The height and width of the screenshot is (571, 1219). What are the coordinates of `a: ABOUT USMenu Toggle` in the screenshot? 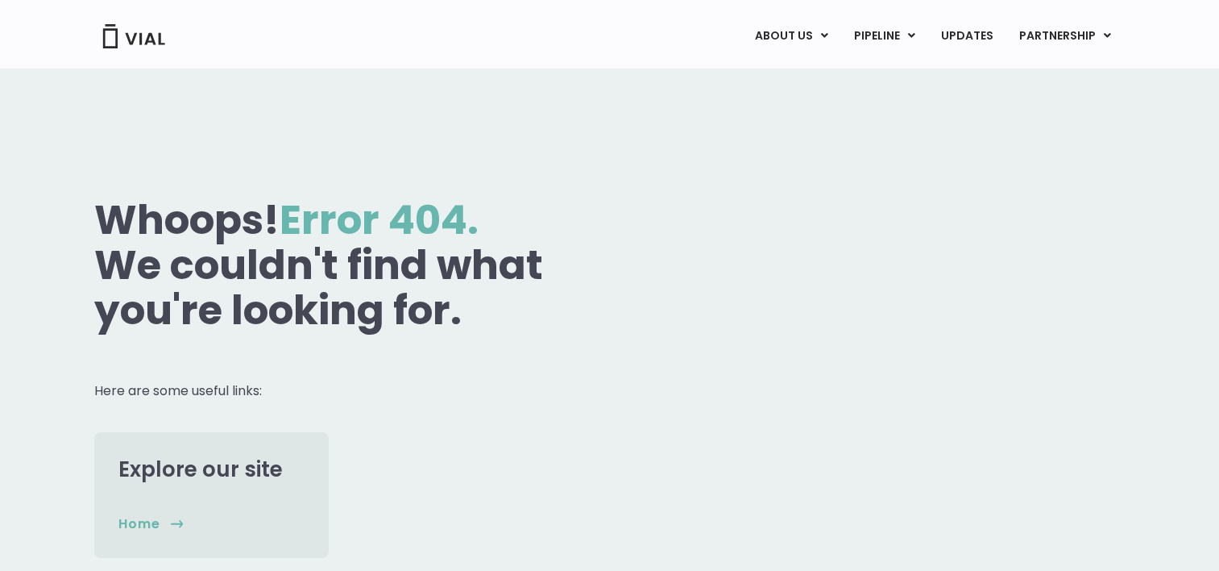 It's located at (791, 36).